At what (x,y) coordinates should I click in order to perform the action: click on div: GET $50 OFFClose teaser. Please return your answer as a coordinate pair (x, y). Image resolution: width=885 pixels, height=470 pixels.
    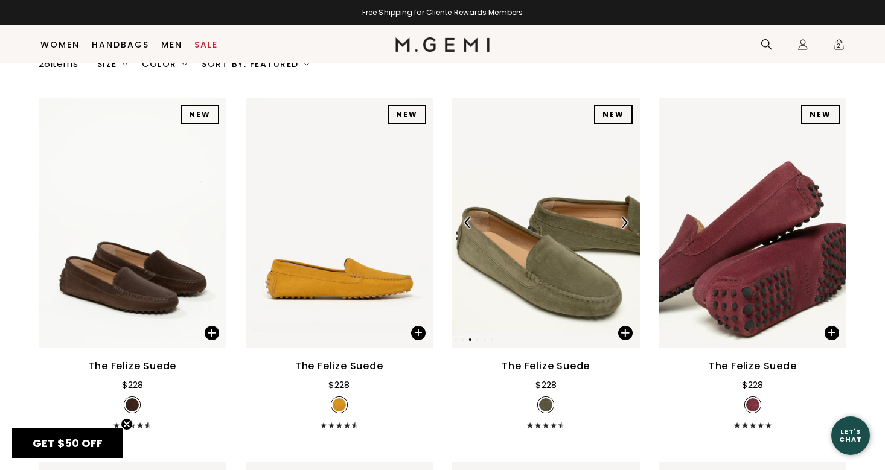
    Looking at the image, I should click on (68, 443).